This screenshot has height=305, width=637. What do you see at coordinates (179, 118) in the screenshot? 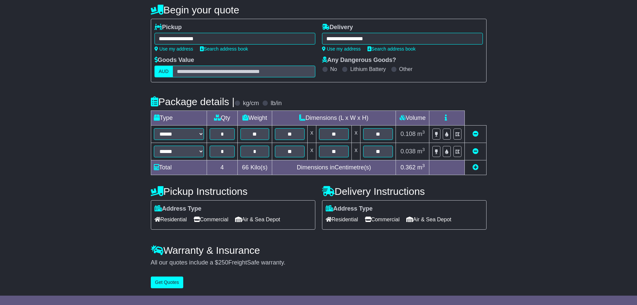
I see `td: Type` at bounding box center [179, 118].